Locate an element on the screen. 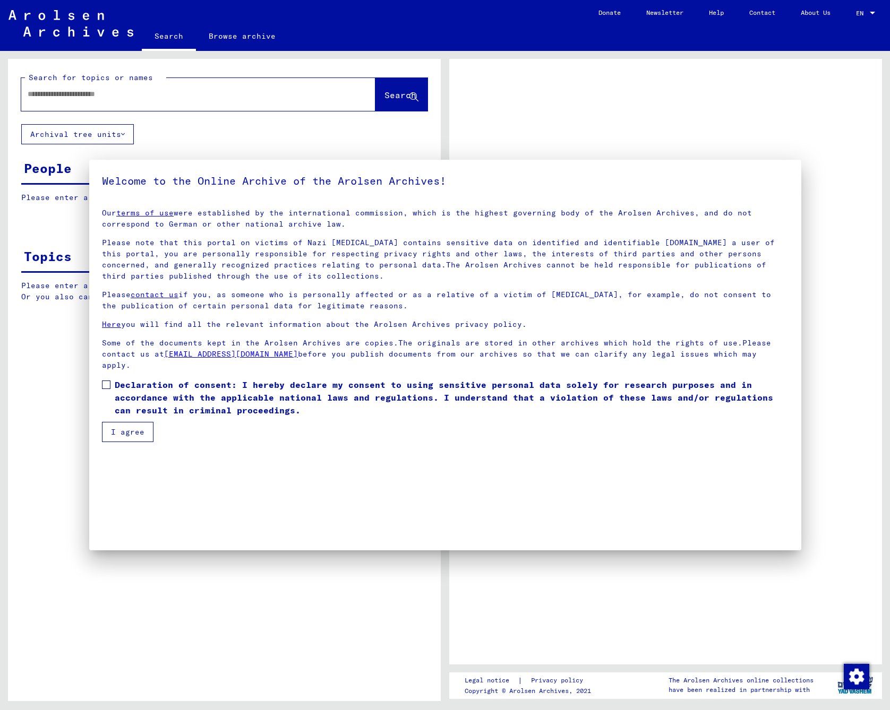  p: Our were established by the international commission, which is the highest governing body of the ... is located at coordinates (445, 219).